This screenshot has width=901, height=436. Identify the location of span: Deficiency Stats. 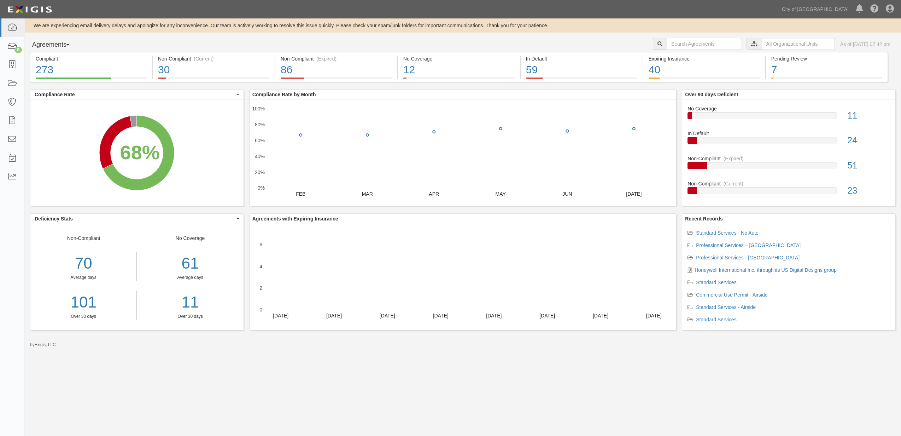
(135, 219).